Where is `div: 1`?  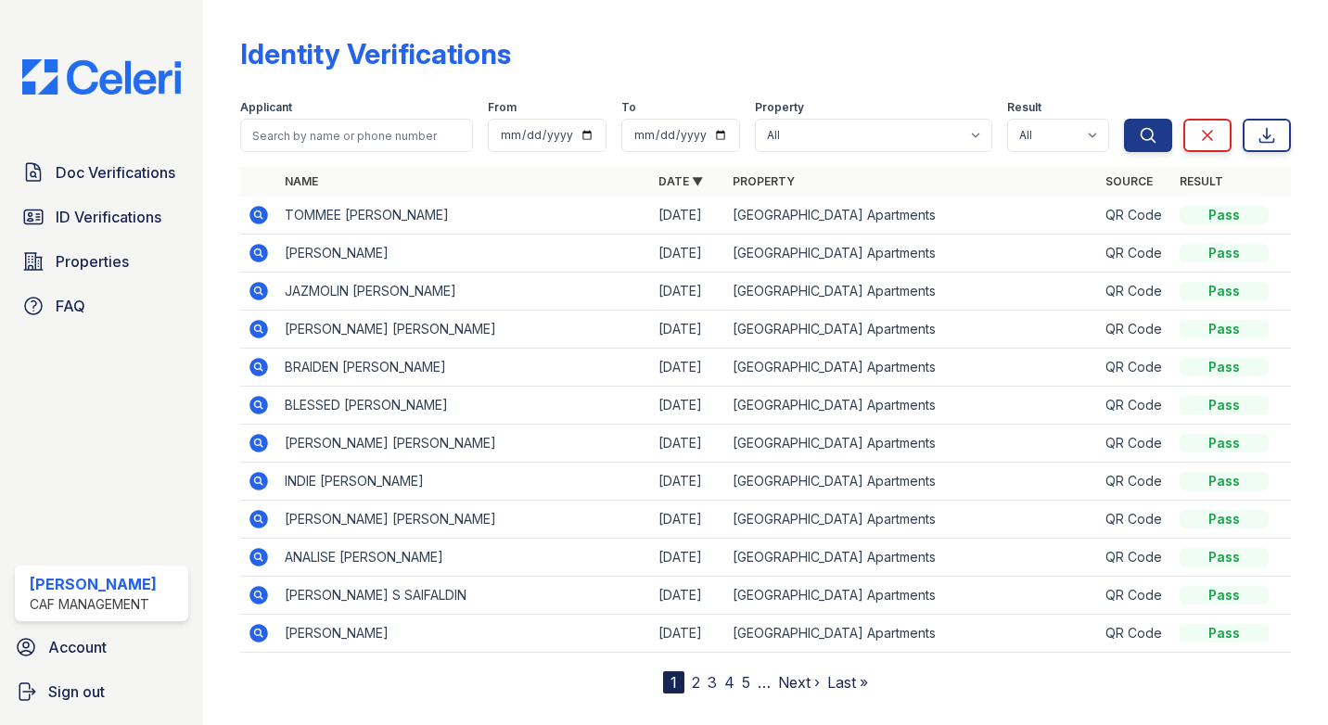
div: 1 is located at coordinates (673, 683).